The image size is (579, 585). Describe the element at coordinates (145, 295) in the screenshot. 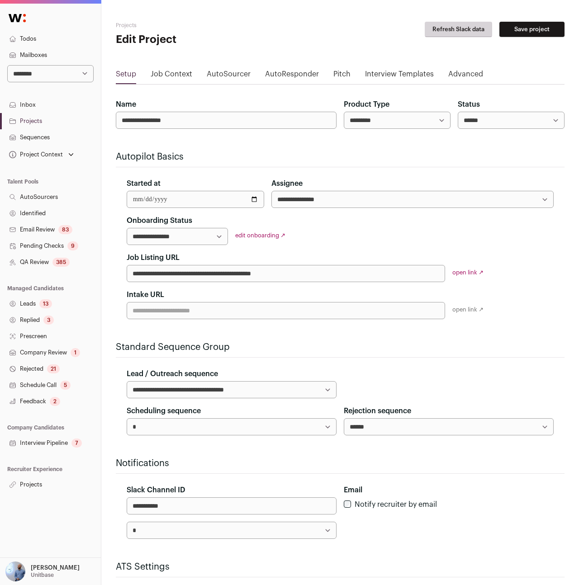

I see `label: Intake URL` at that location.